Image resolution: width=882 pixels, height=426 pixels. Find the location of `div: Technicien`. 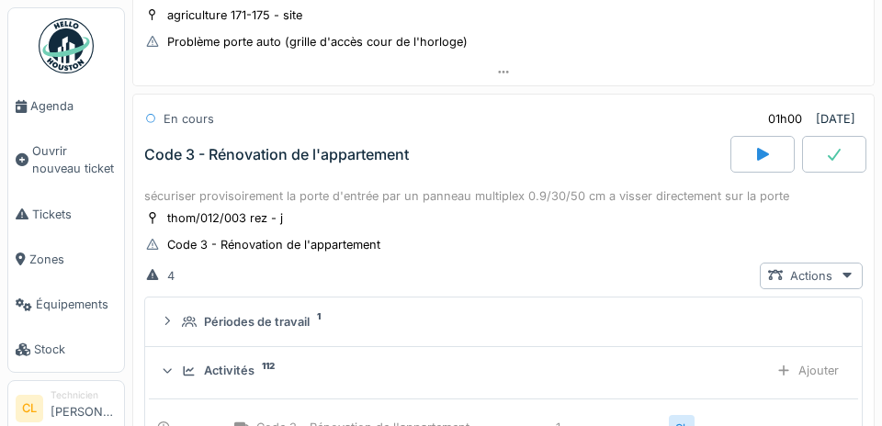

div: Technicien is located at coordinates (84, 395).